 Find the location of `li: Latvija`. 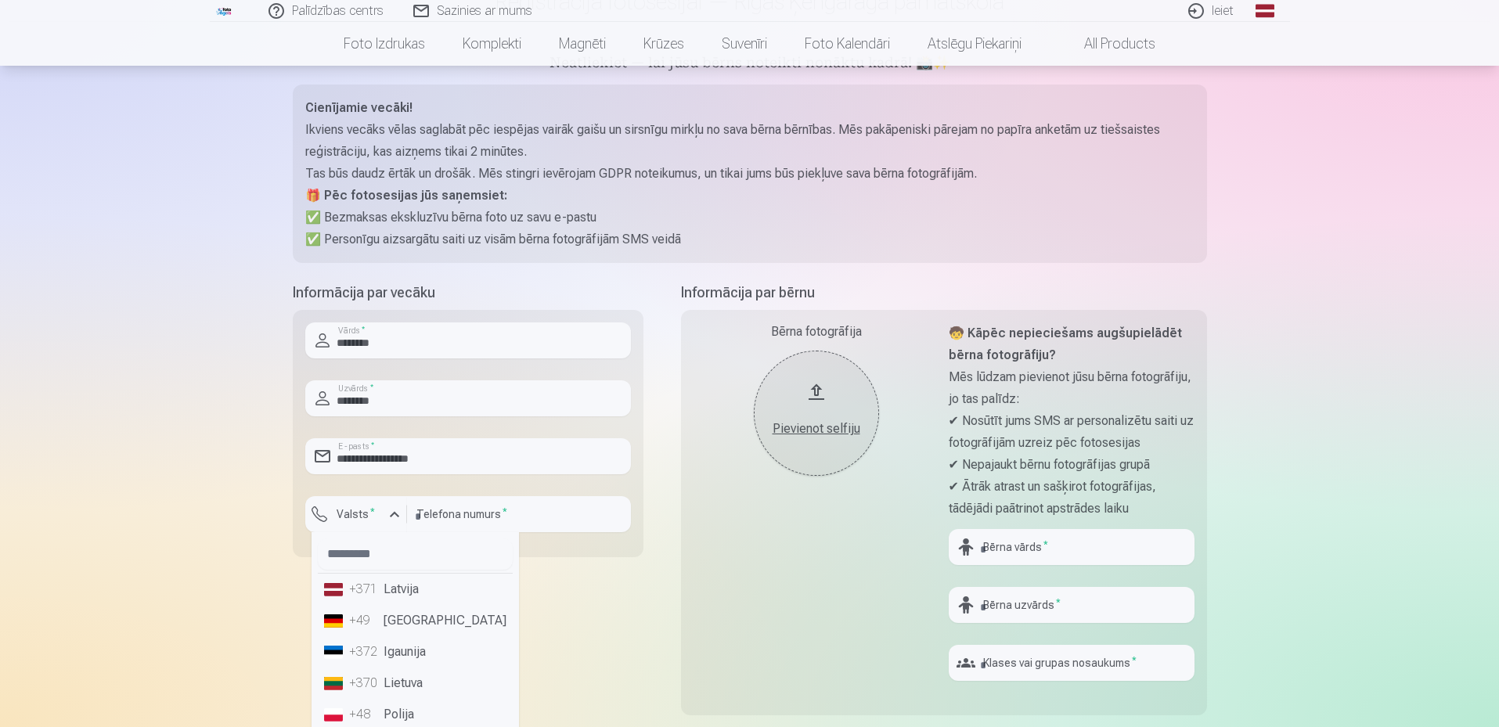

li: Latvija is located at coordinates (415, 590).